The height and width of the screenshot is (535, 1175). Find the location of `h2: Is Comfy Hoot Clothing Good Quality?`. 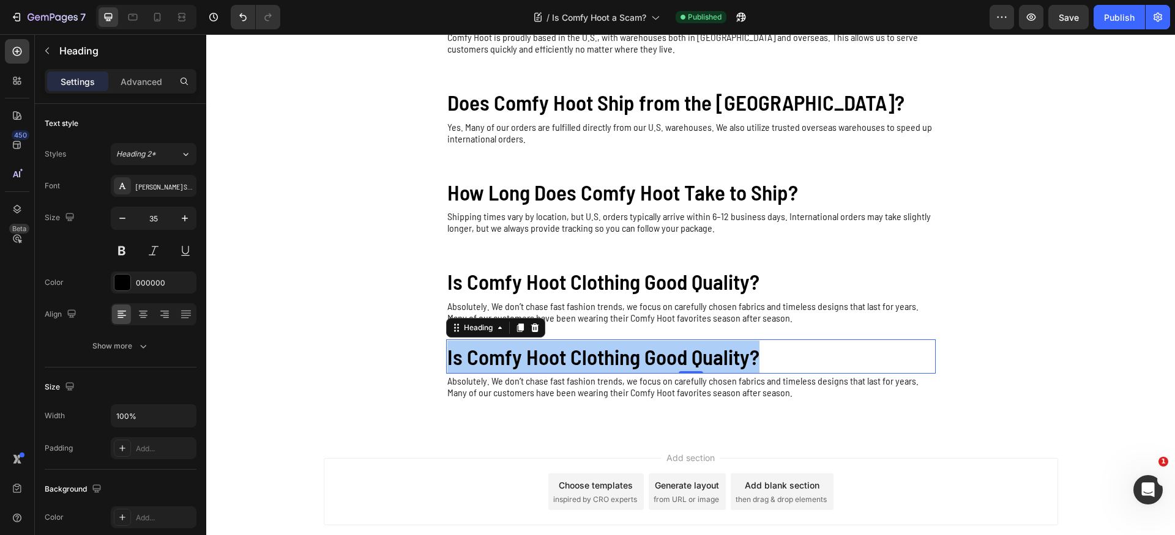

h2: Is Comfy Hoot Clothing Good Quality? is located at coordinates (485, 247).